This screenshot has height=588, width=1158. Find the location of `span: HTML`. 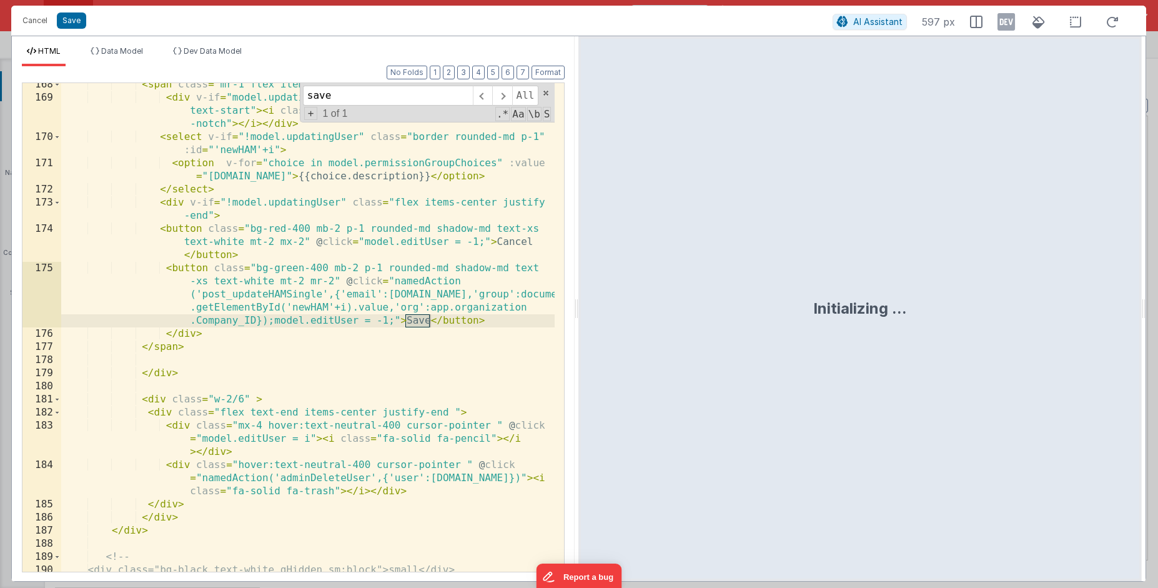

span: HTML is located at coordinates (49, 51).